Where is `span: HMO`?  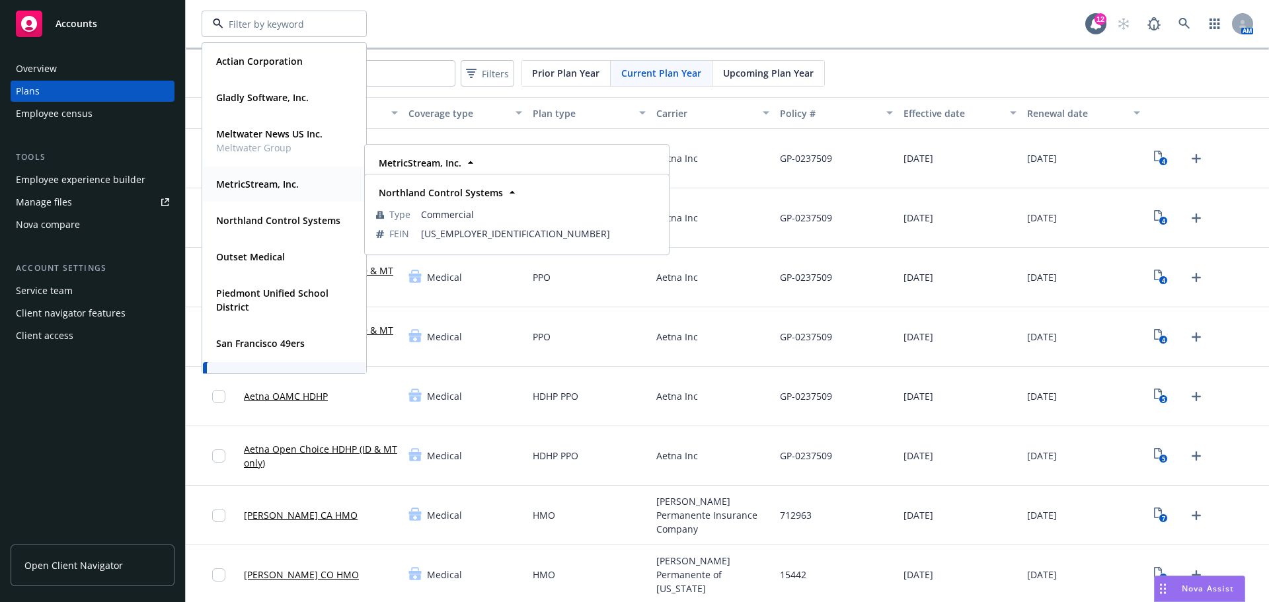
span: HMO is located at coordinates (544, 515).